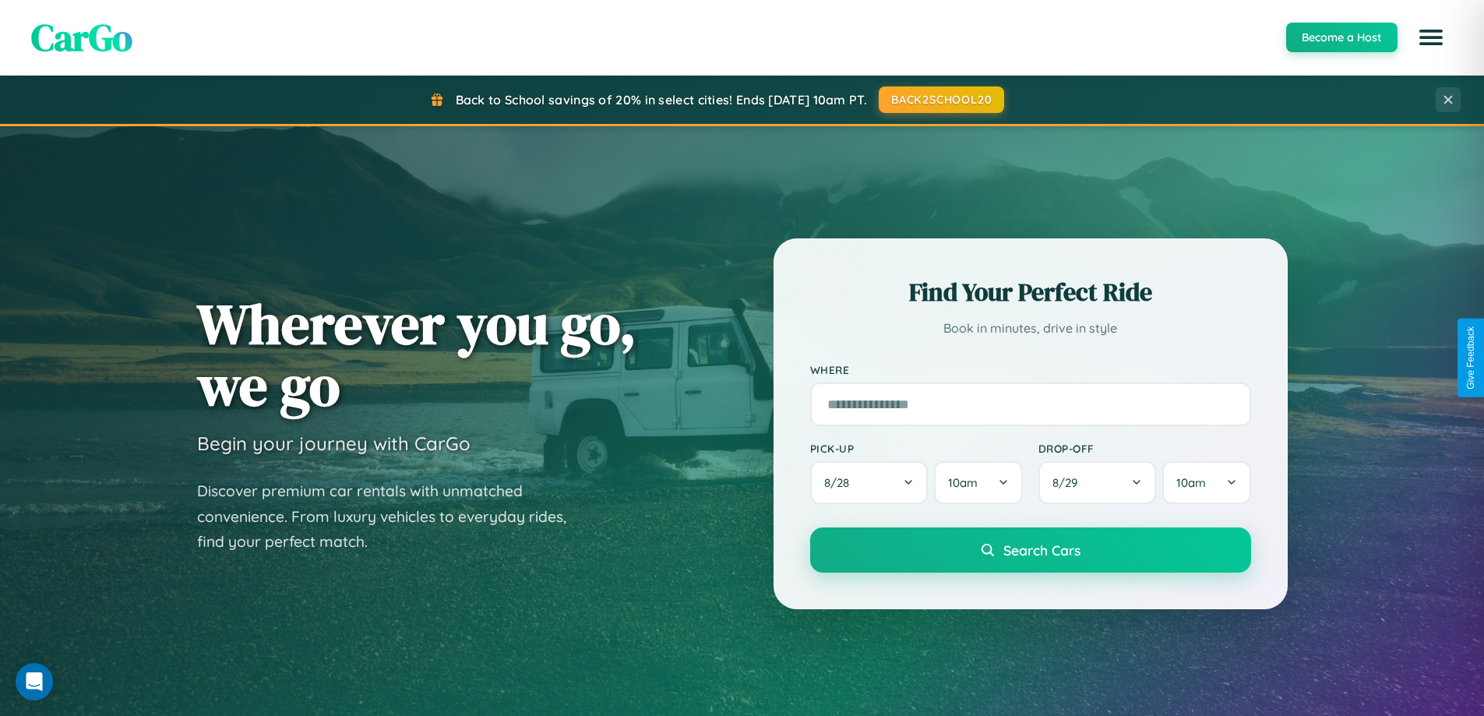 The width and height of the screenshot is (1484, 716). I want to click on label: Where, so click(1031, 369).